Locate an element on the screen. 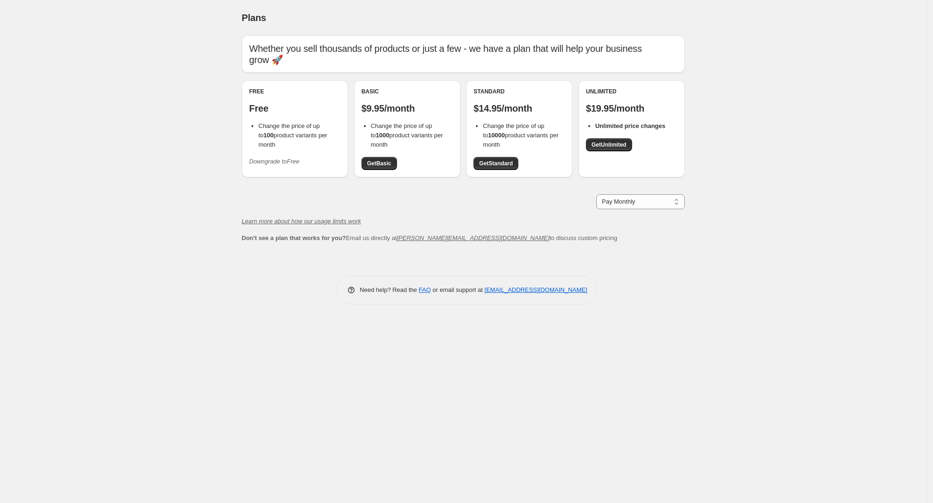  button: Downgrade toFree is located at coordinates (274, 161).